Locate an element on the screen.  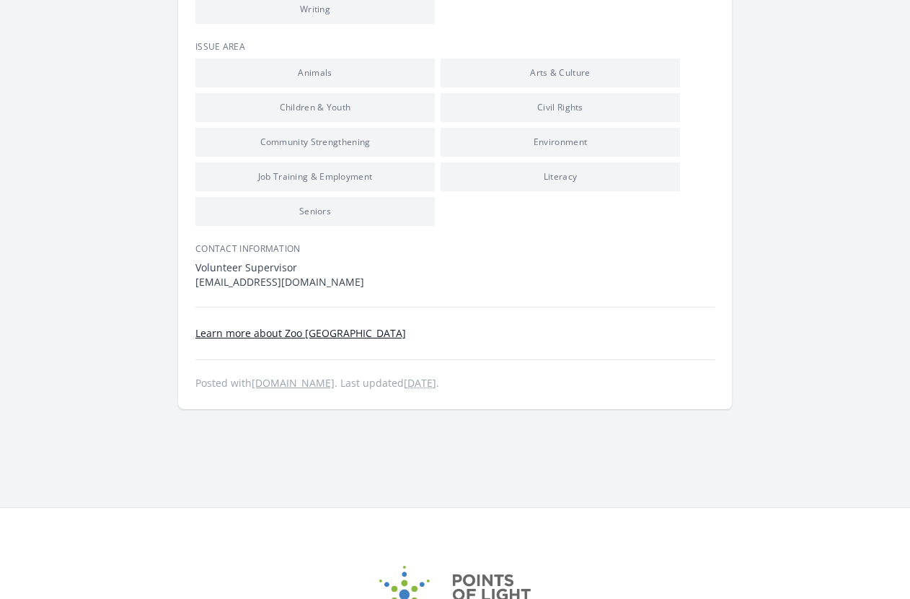
li: Literacy is located at coordinates (560, 177).